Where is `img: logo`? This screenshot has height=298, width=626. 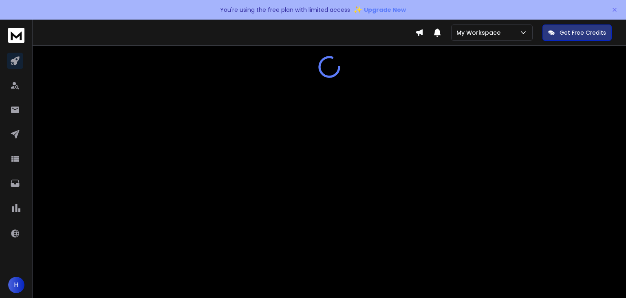 img: logo is located at coordinates (16, 35).